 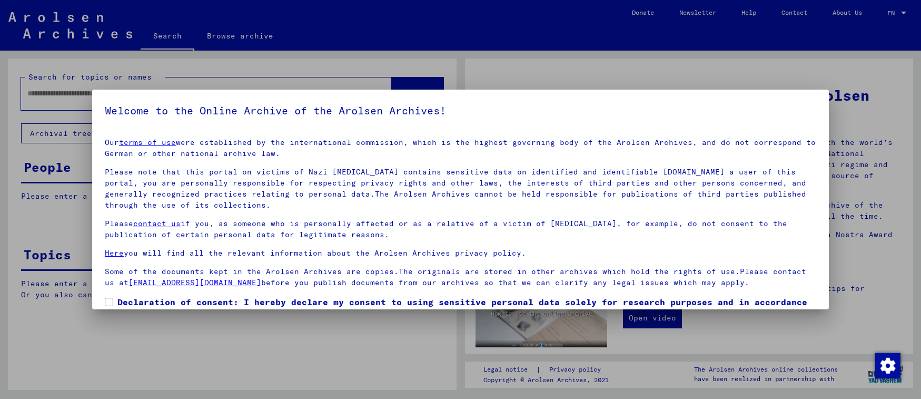 What do you see at coordinates (460, 148) in the screenshot?
I see `p: Our were established by the international commission, which is the highest governing body of the ...` at bounding box center [460, 148].